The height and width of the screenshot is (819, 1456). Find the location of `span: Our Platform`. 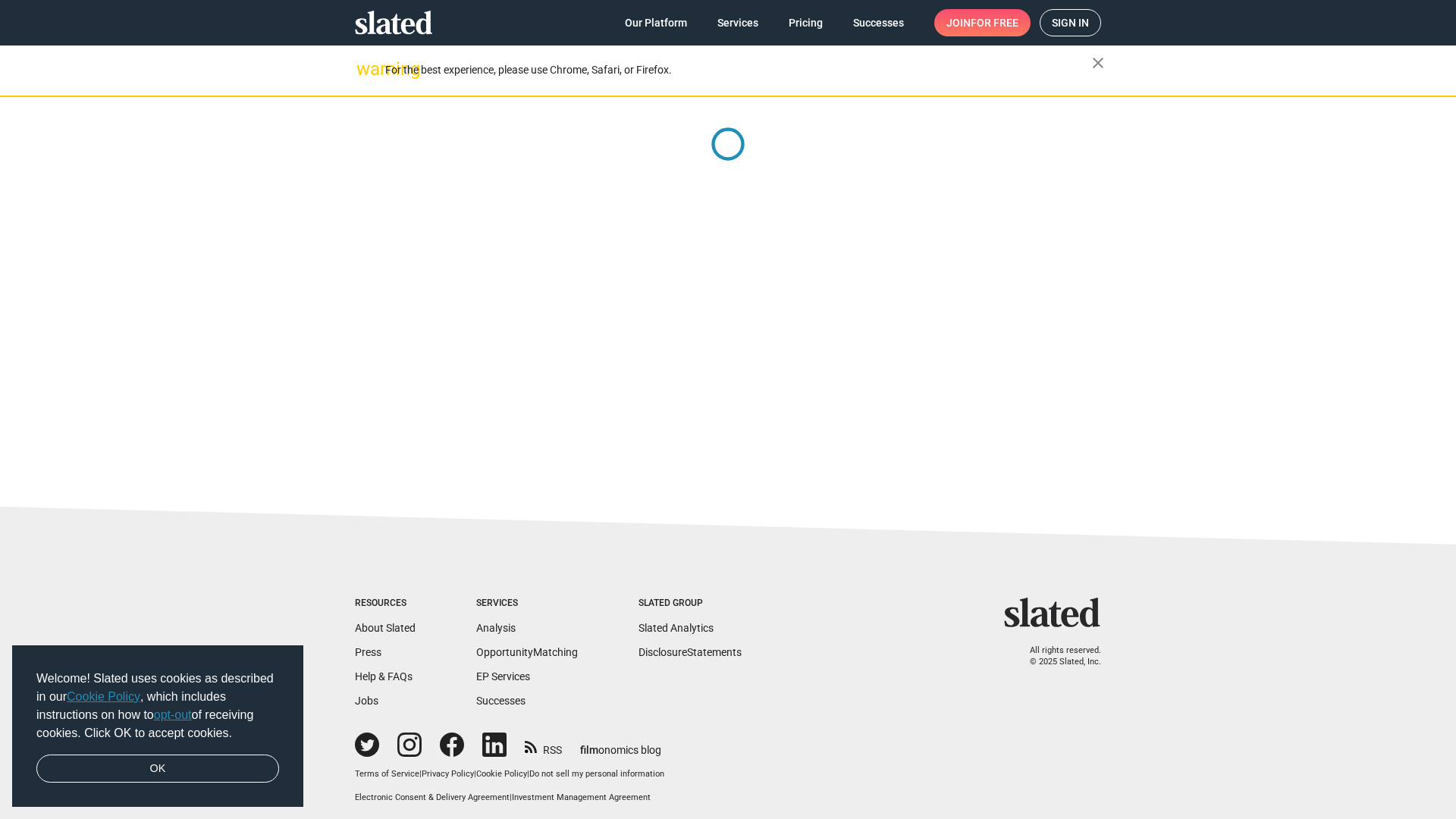

span: Our Platform is located at coordinates (656, 23).